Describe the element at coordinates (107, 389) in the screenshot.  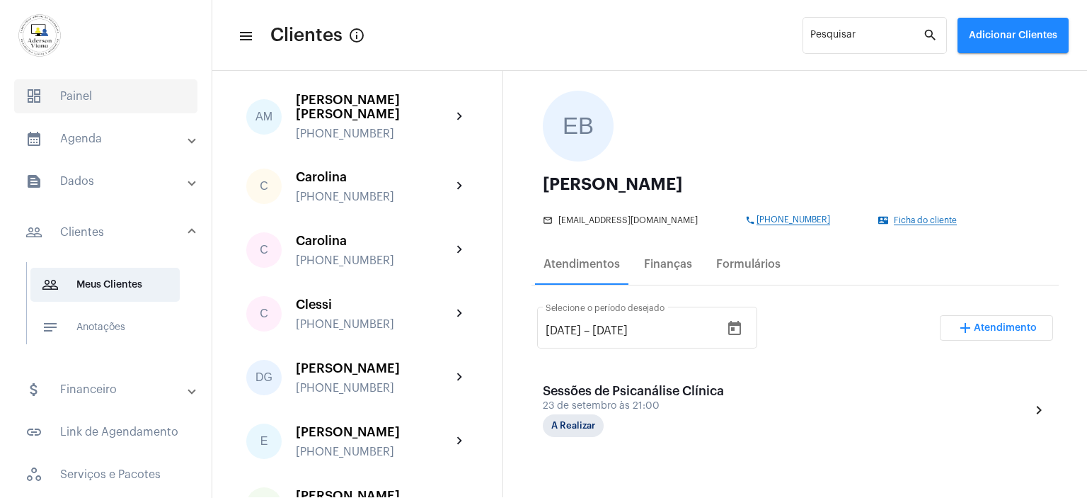
I see `mat-panel-title: Financeiro` at that location.